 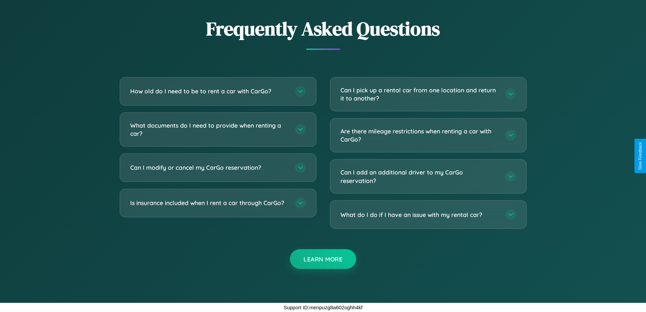 I want to click on h2: Frequently Asked Questions, so click(x=323, y=28).